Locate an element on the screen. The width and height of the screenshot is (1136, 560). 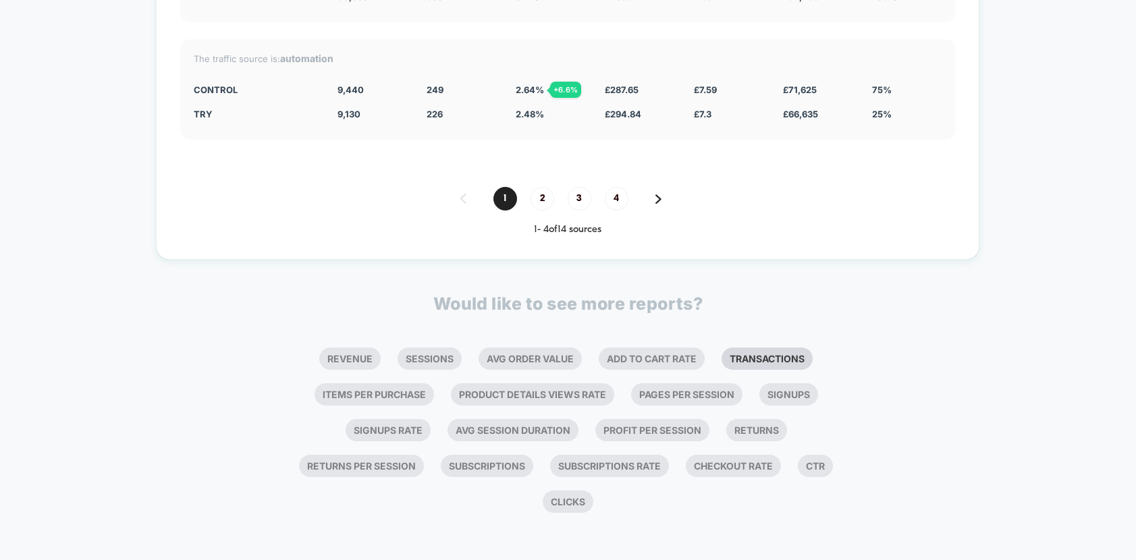
li: Checkout Rate is located at coordinates (733, 466).